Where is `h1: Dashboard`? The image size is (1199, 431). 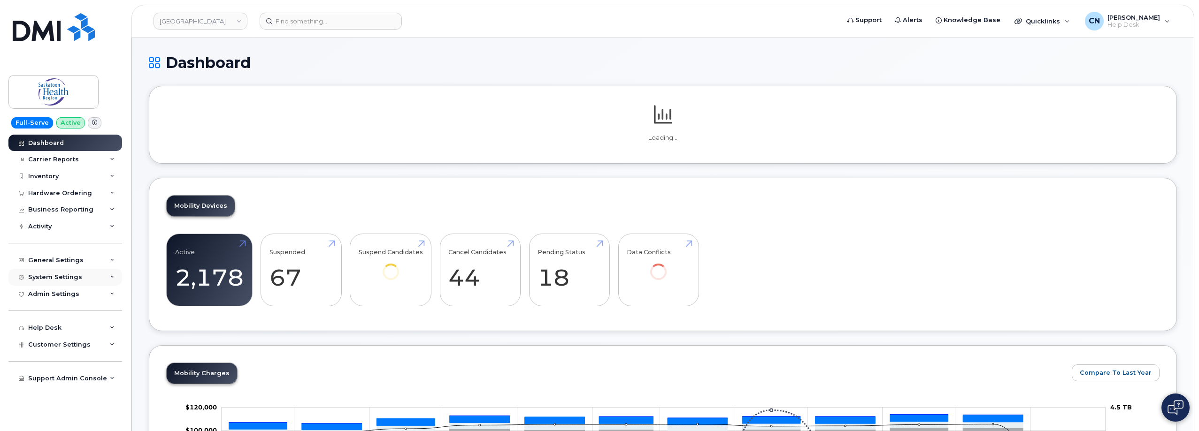 h1: Dashboard is located at coordinates (663, 62).